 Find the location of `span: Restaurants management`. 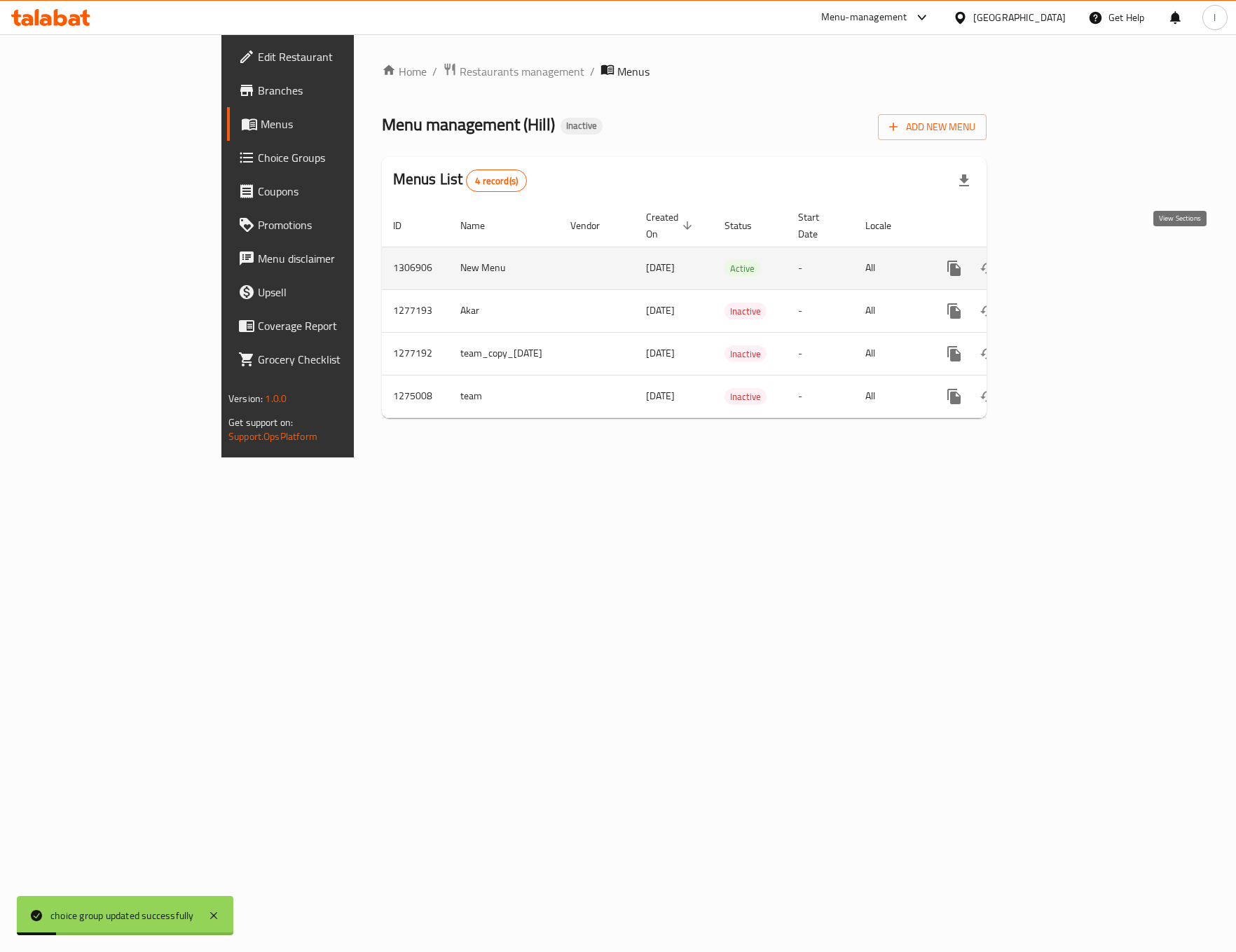

span: Restaurants management is located at coordinates (522, 71).